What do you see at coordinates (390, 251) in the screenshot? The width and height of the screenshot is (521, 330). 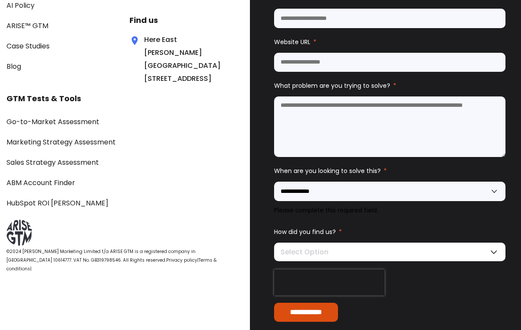 I see `div: Select Option` at bounding box center [390, 251].